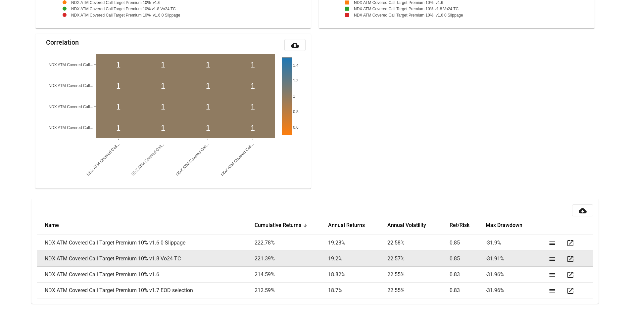 Image resolution: width=630 pixels, height=309 pixels. I want to click on td: 18.7 %, so click(358, 291).